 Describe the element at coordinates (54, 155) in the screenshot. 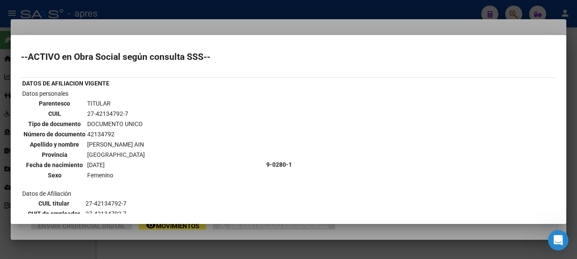

I see `th: Provincia` at that location.